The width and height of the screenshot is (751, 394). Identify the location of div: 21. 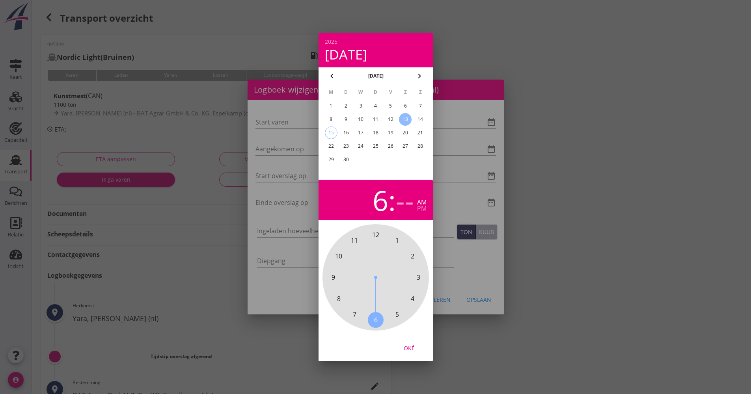
(420, 133).